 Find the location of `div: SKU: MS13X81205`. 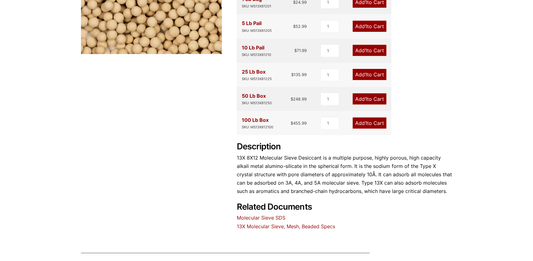

div: SKU: MS13X81205 is located at coordinates (256, 31).